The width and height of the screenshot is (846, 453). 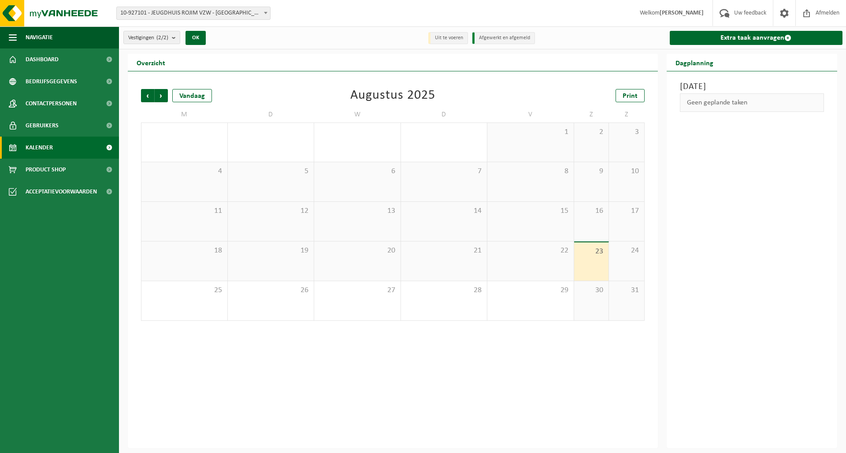 What do you see at coordinates (184, 115) in the screenshot?
I see `td: M` at bounding box center [184, 115].